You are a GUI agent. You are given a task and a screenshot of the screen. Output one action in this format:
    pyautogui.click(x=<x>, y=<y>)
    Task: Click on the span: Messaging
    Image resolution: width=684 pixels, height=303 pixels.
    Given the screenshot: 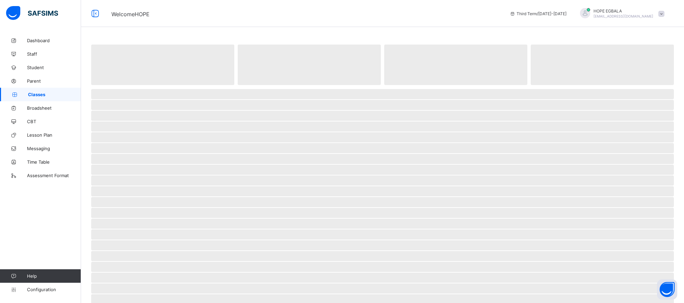 What is the action you would take?
    pyautogui.click(x=54, y=149)
    